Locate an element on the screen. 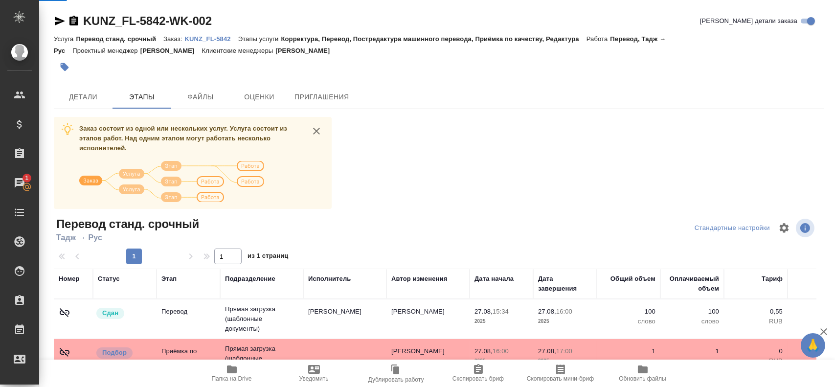  span: Обновить файлы is located at coordinates (643, 379).